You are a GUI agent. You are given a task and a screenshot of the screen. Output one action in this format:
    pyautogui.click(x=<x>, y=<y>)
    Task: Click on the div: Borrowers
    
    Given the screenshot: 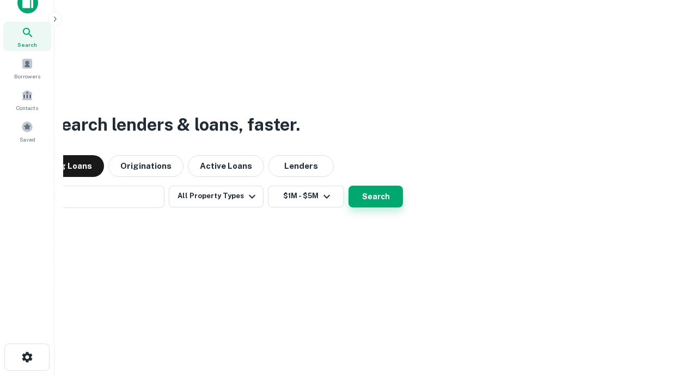 What is the action you would take?
    pyautogui.click(x=27, y=68)
    